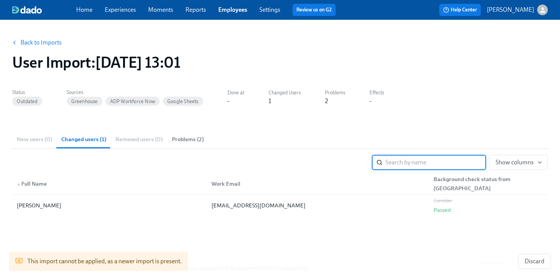  What do you see at coordinates (84, 10) in the screenshot?
I see `a: Home` at bounding box center [84, 10].